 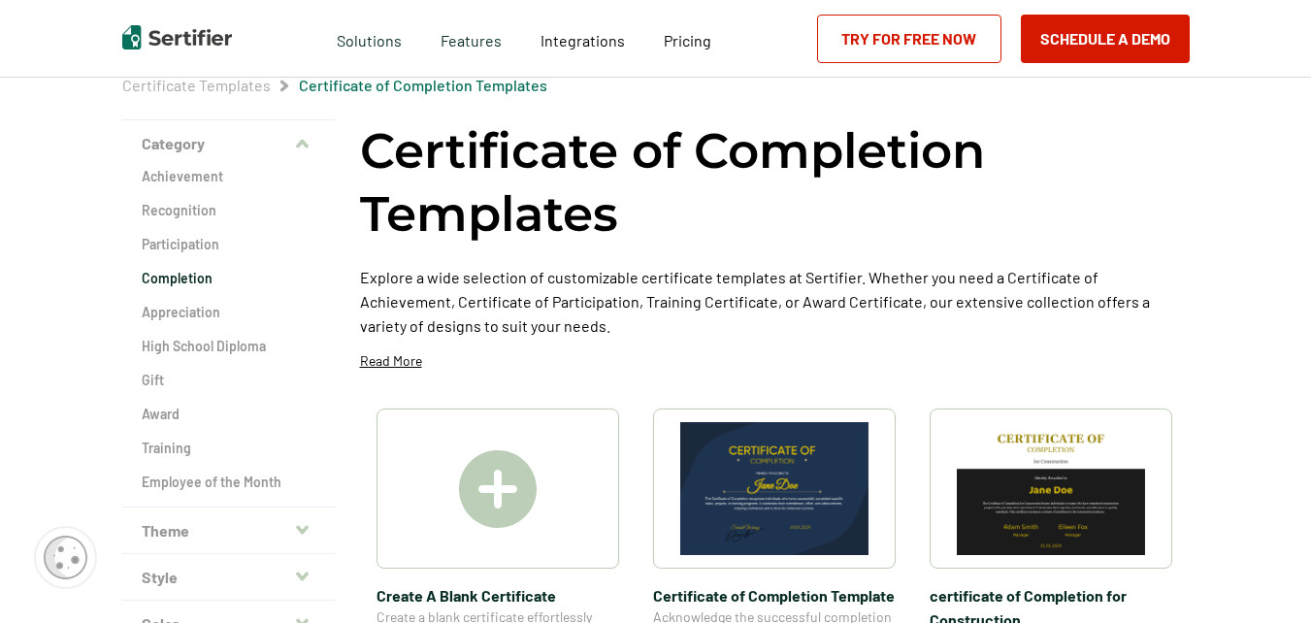 I want to click on div: Category, so click(x=229, y=337).